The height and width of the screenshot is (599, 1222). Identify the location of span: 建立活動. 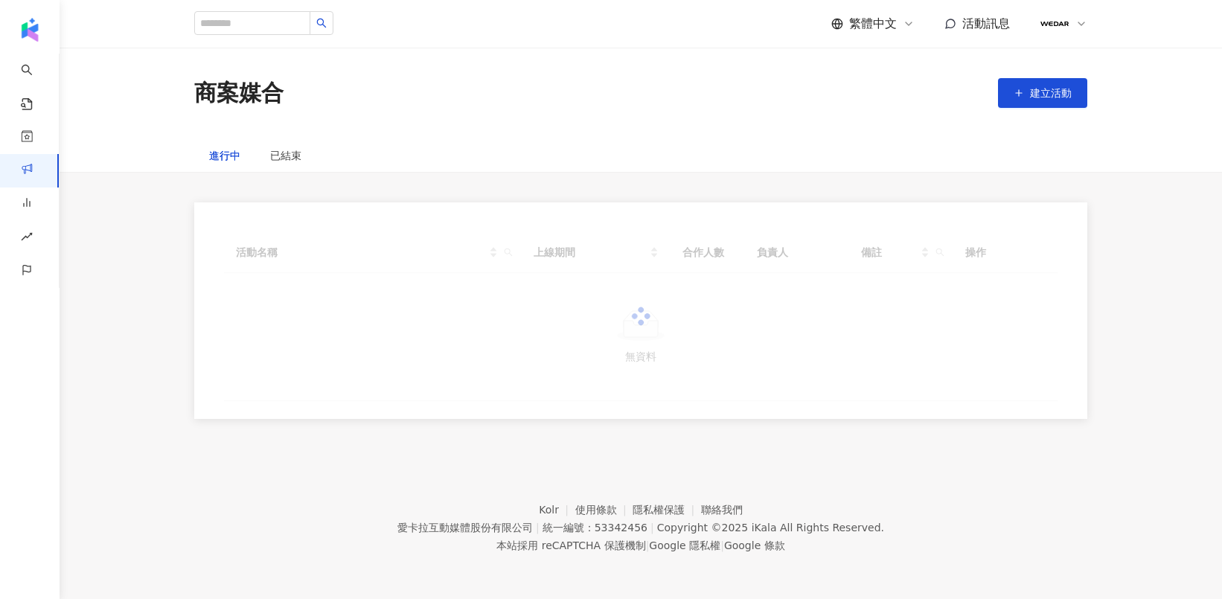
(1050, 93).